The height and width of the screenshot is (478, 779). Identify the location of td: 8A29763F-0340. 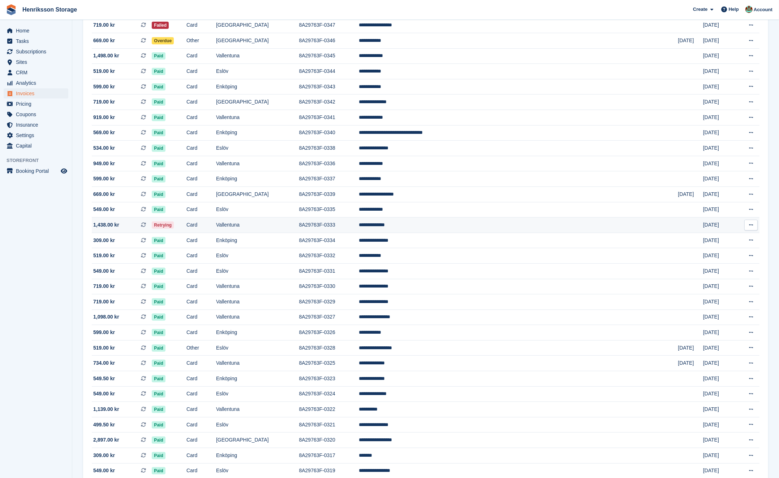
(329, 133).